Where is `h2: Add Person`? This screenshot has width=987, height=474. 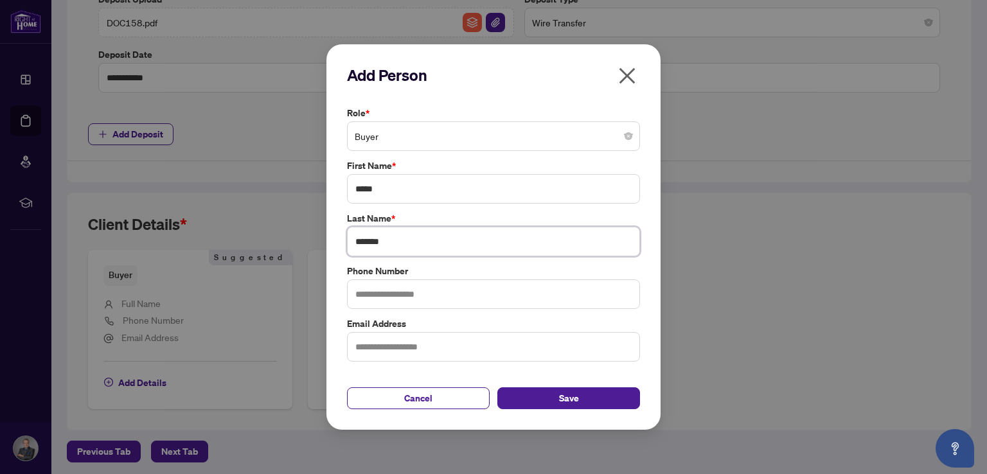 h2: Add Person is located at coordinates (493, 75).